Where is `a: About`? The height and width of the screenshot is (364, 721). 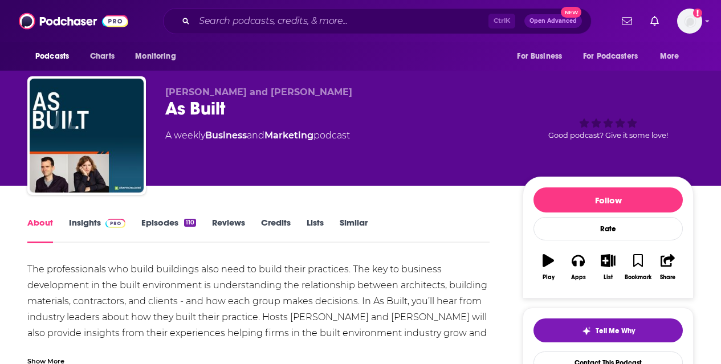 a: About is located at coordinates (40, 230).